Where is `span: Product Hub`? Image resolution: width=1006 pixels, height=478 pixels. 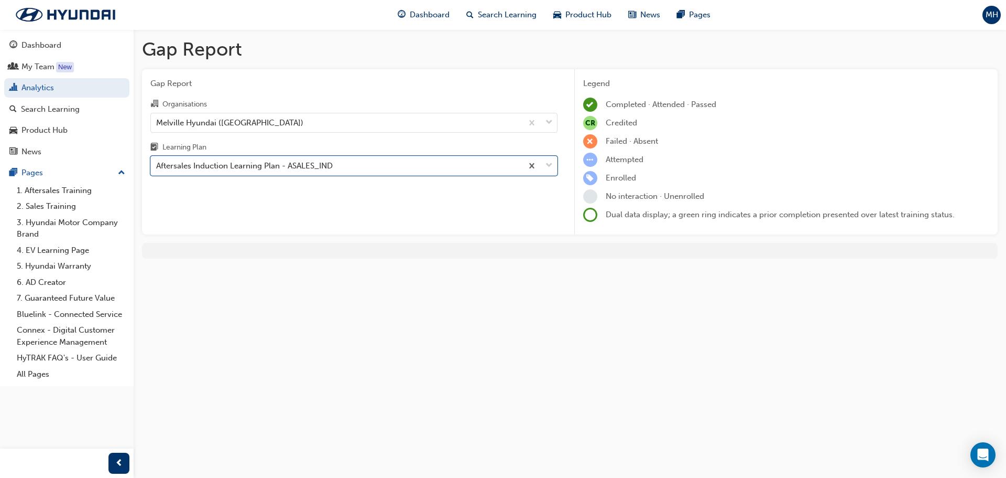
span: Product Hub is located at coordinates (589, 15).